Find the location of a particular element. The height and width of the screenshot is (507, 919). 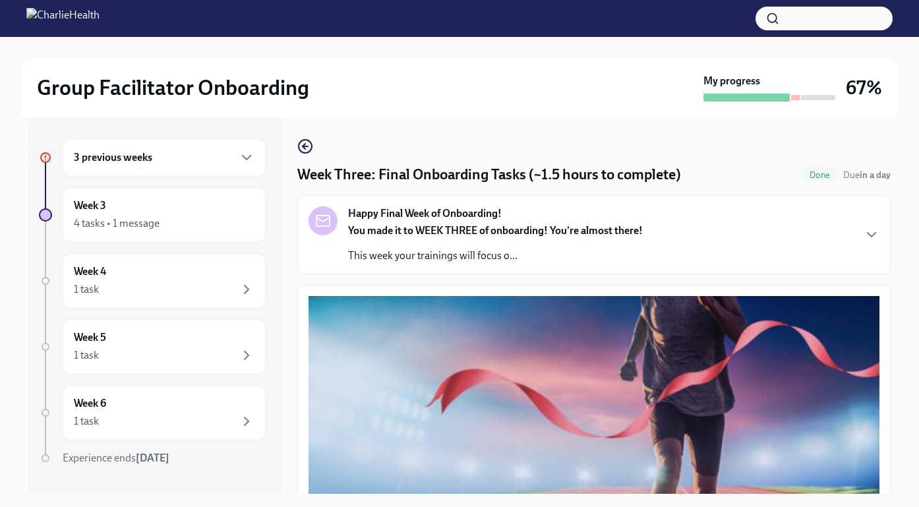

a: Week 34 tasks • 1 message is located at coordinates (152, 215).